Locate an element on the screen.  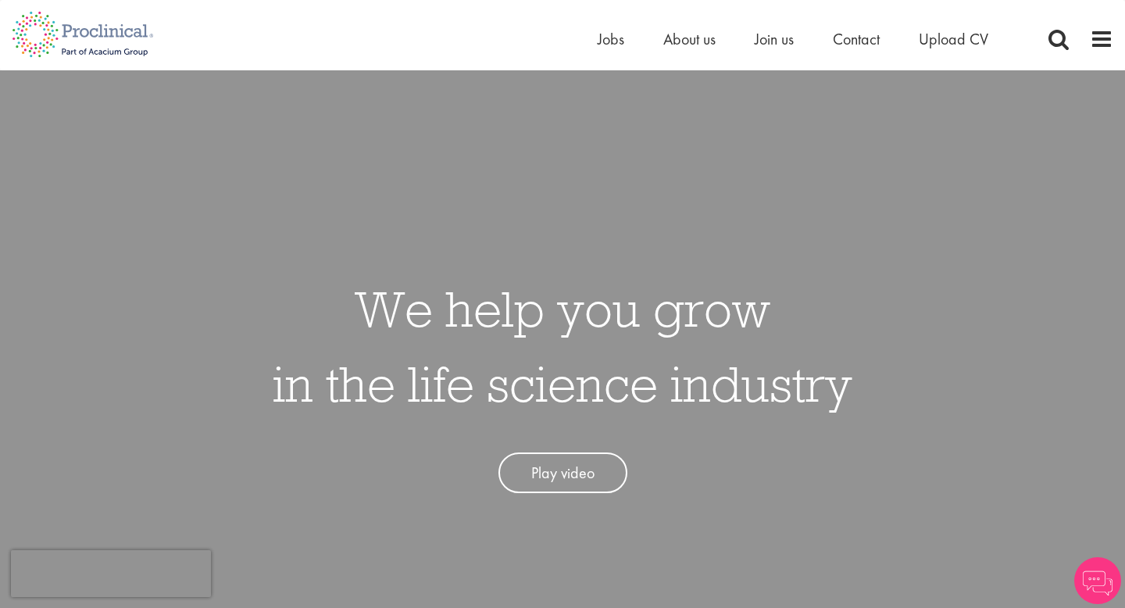
img: Chatbot is located at coordinates (1098, 580).